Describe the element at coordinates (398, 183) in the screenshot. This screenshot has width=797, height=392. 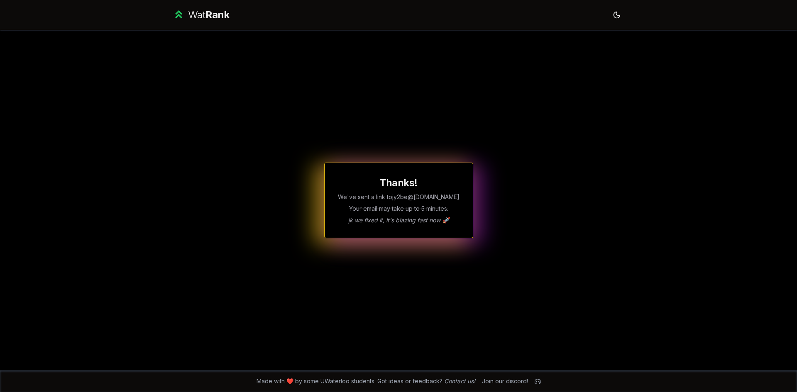
I see `h1: Thanks!` at that location.